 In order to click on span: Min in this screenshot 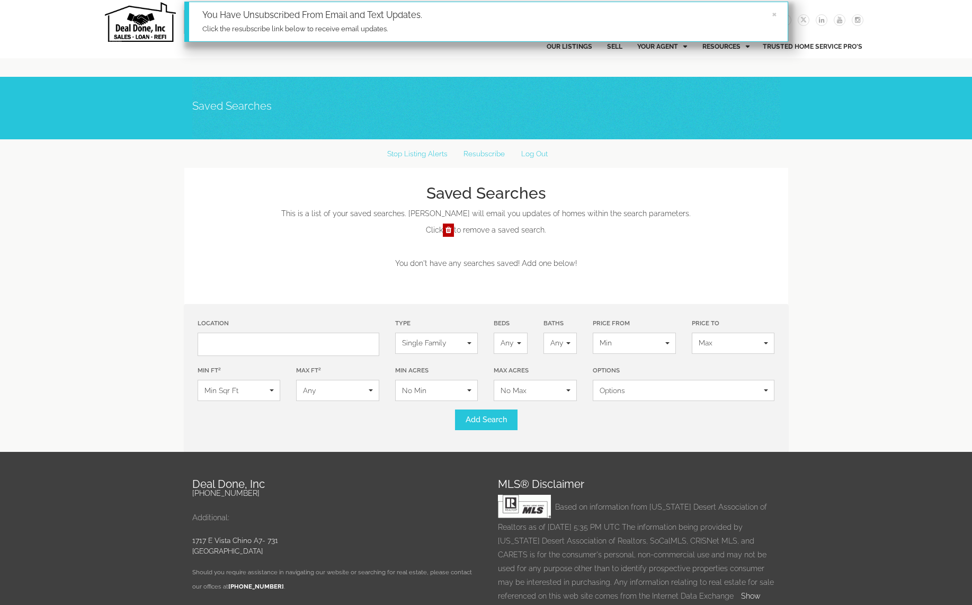, I will do `click(631, 343)`.